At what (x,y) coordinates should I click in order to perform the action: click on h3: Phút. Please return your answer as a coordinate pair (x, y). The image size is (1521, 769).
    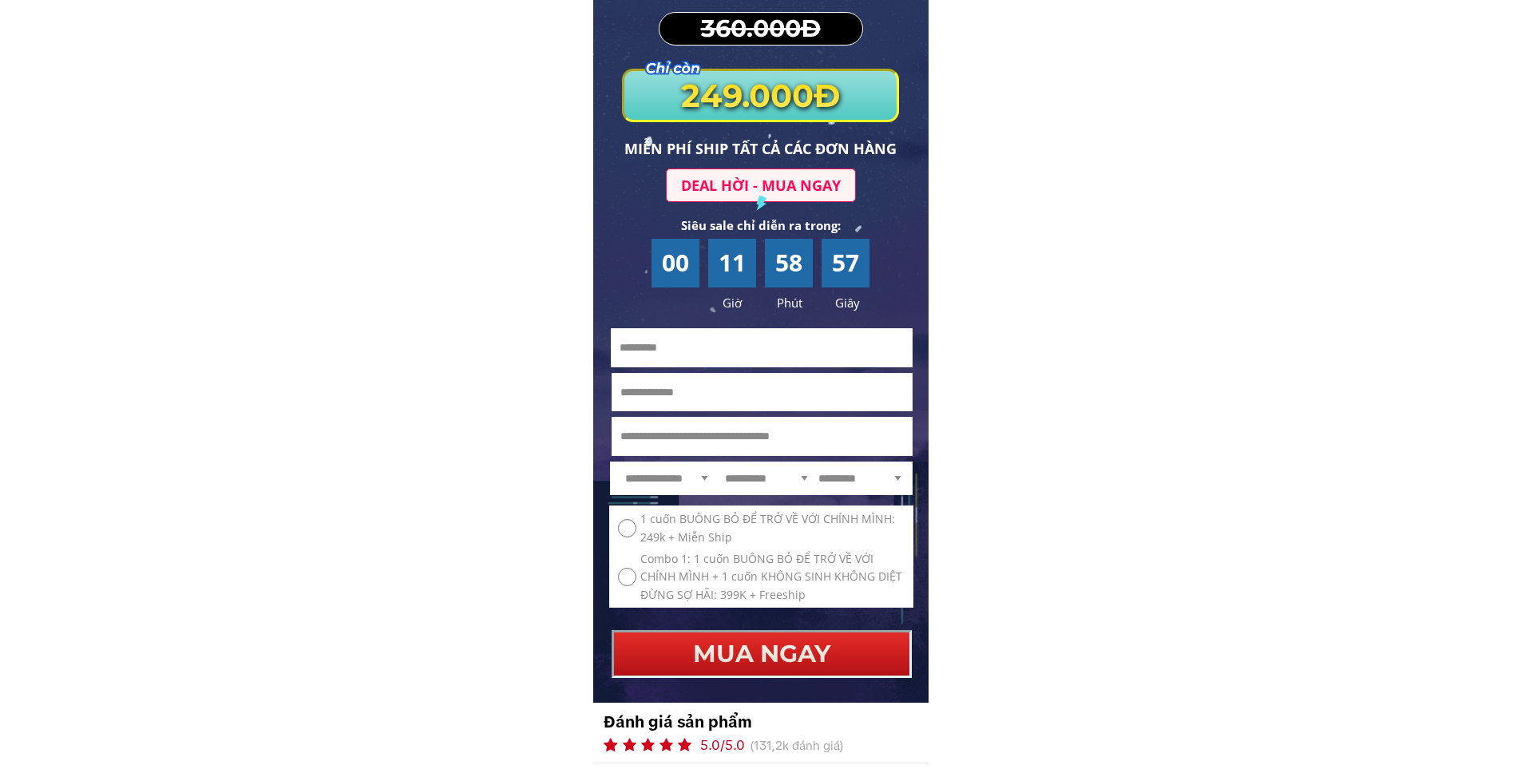
    Looking at the image, I should click on (790, 303).